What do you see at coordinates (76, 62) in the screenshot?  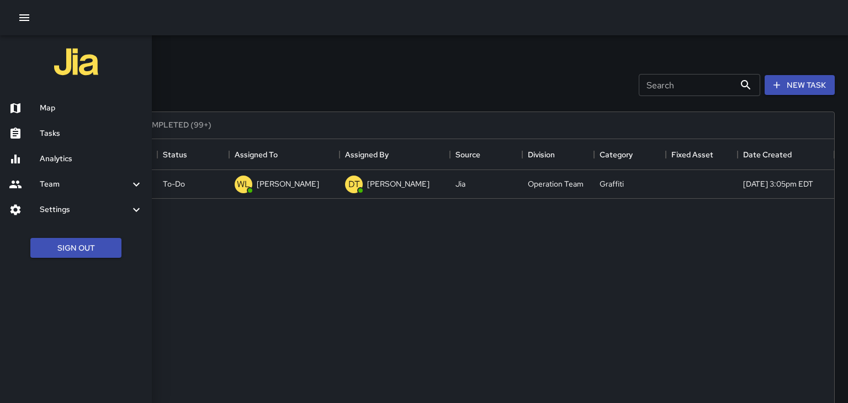 I see `img: jia-logo` at bounding box center [76, 62].